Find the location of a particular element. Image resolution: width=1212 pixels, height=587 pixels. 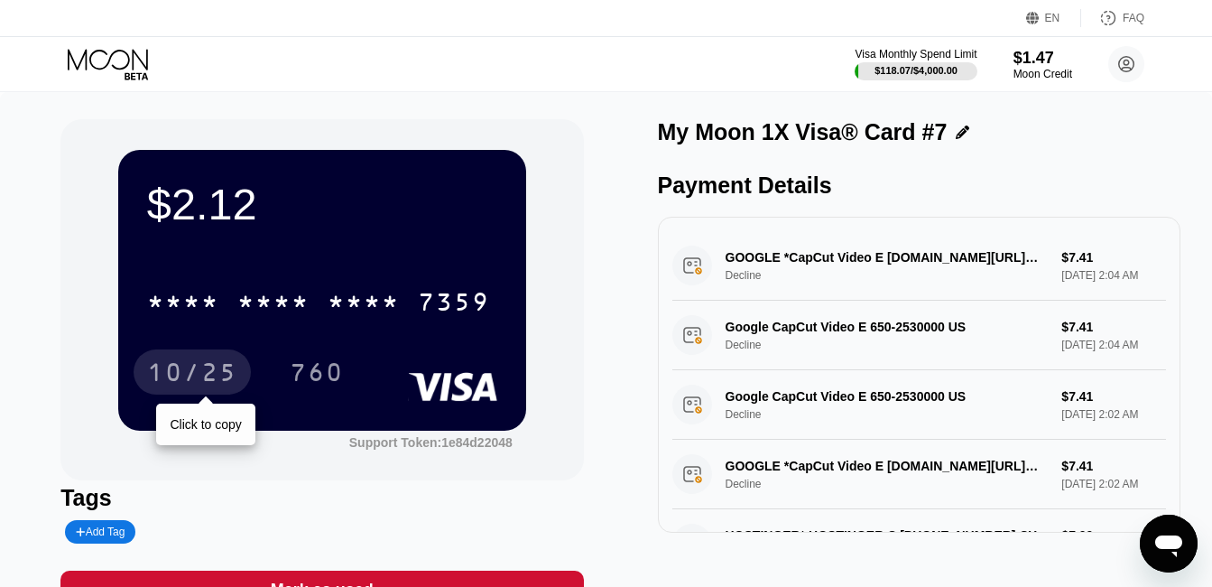

div: $2.12 is located at coordinates (322, 204).